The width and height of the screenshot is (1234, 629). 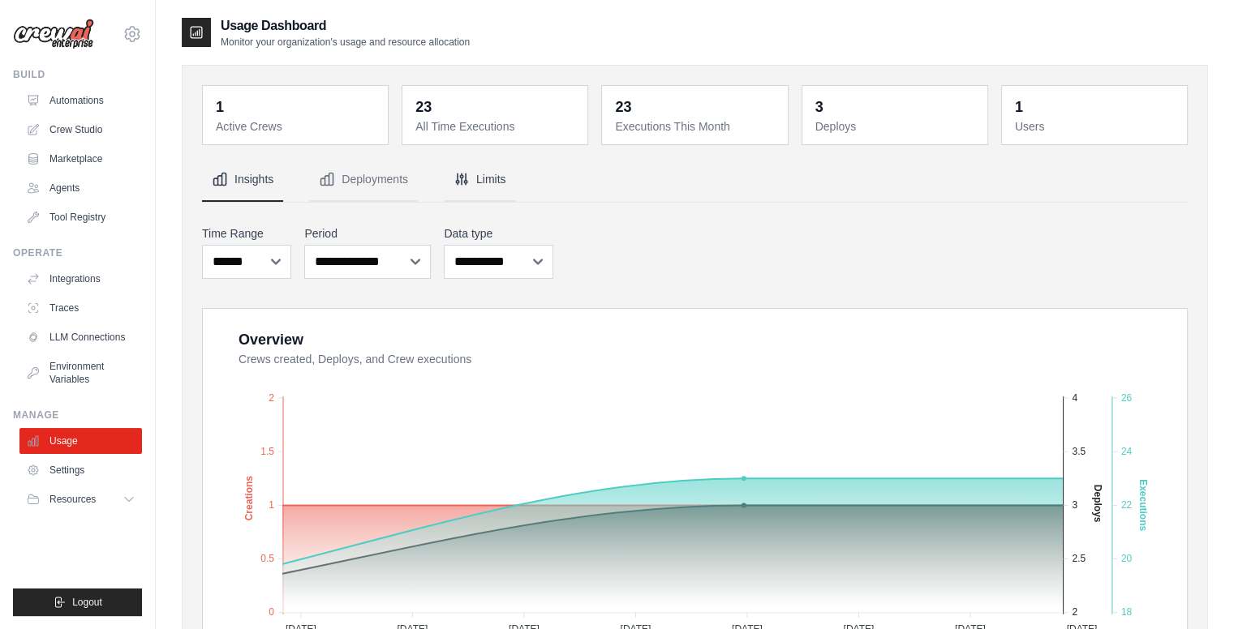 I want to click on div: Overview, so click(x=271, y=340).